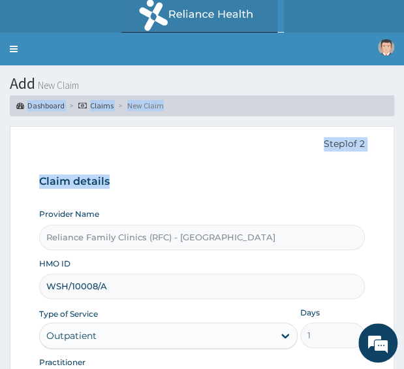 The image size is (404, 369). Describe the element at coordinates (139, 105) in the screenshot. I see `li: New Claim` at that location.